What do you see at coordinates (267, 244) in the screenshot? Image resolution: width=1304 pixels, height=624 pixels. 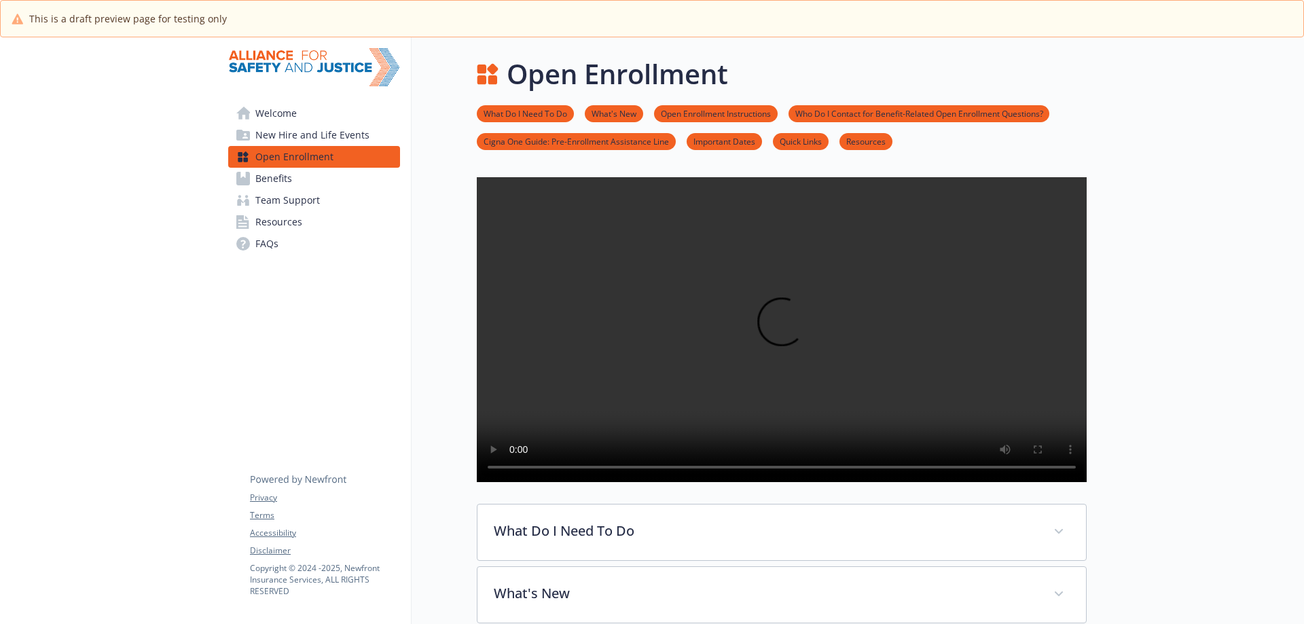 I see `span: FAQs` at bounding box center [267, 244].